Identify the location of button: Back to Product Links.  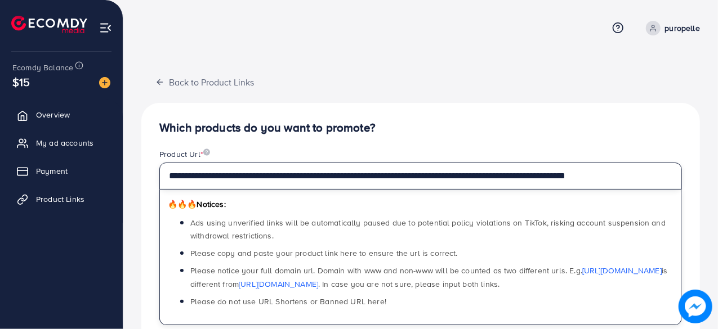
(204, 82).